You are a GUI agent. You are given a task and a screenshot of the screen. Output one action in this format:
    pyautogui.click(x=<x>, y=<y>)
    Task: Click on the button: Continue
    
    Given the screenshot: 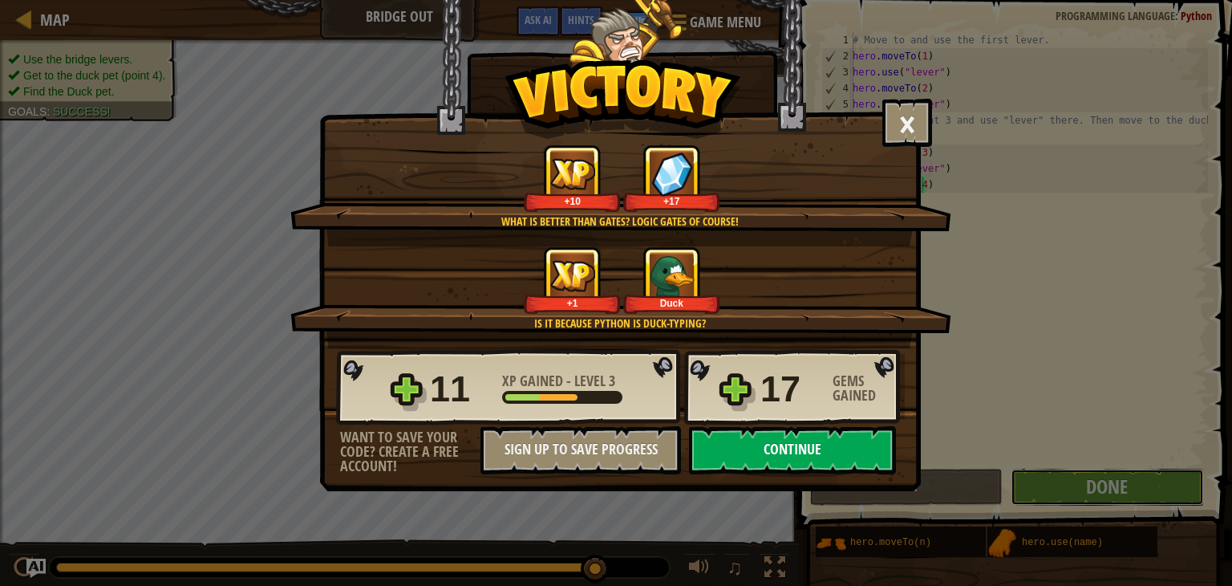 What is the action you would take?
    pyautogui.click(x=793, y=450)
    